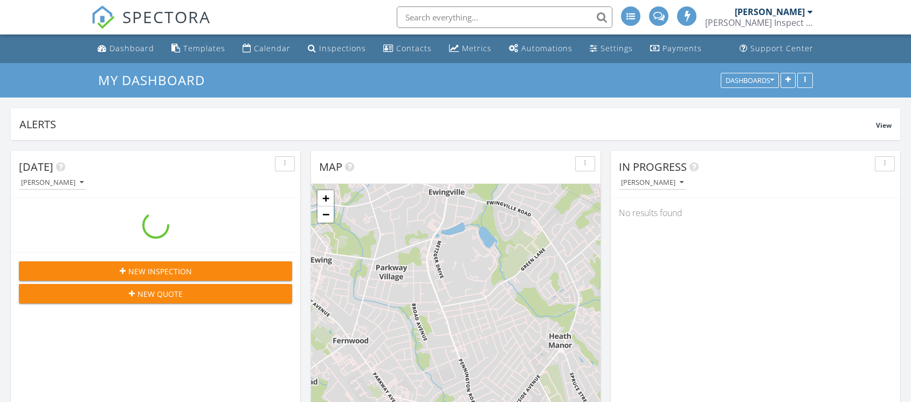  I want to click on div: Ken Inspect llc, so click(759, 23).